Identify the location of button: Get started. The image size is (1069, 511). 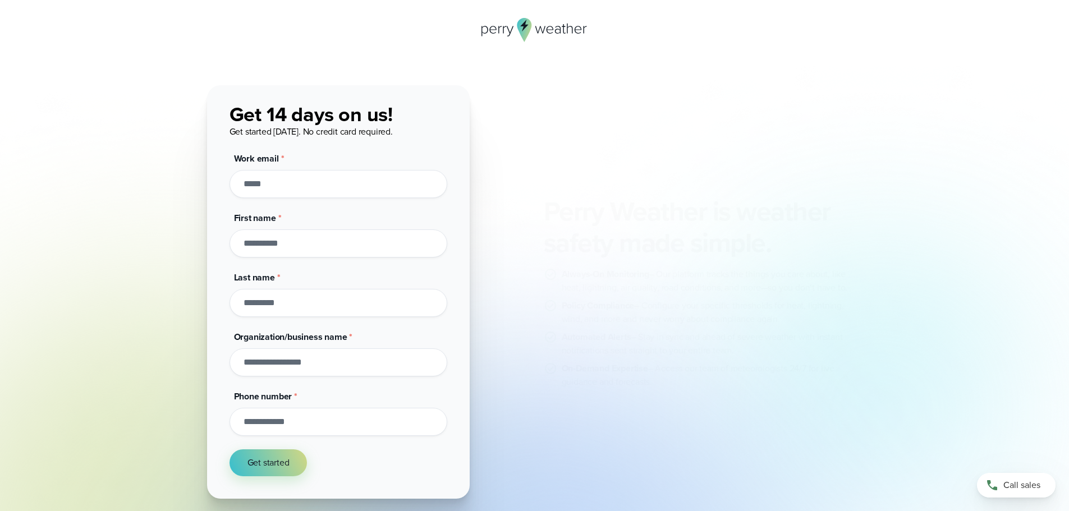
(268, 463).